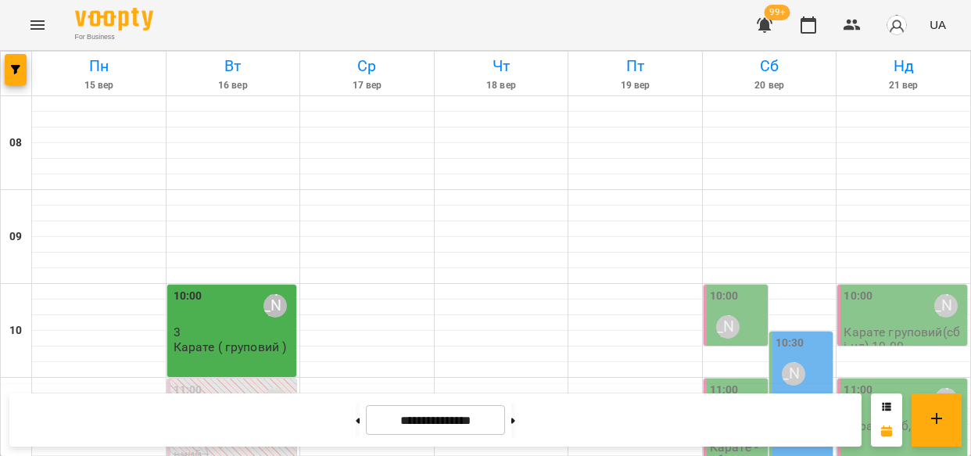 Image resolution: width=971 pixels, height=456 pixels. Describe the element at coordinates (38, 25) in the screenshot. I see `button: Menu` at that location.